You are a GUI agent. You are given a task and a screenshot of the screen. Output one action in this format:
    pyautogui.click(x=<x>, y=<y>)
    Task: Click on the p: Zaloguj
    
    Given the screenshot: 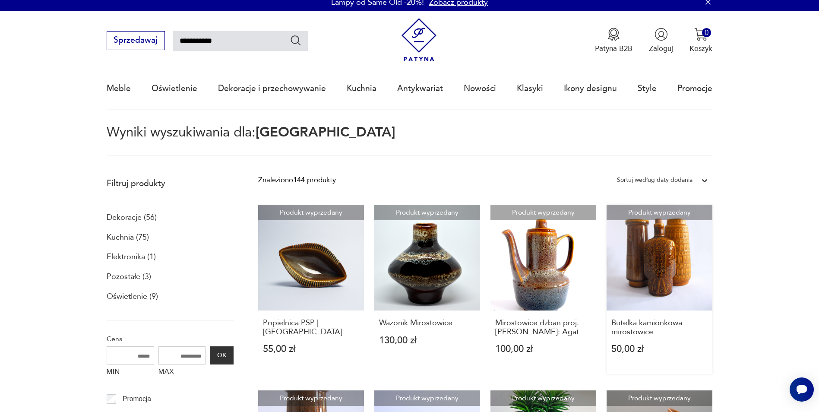 What is the action you would take?
    pyautogui.click(x=661, y=48)
    